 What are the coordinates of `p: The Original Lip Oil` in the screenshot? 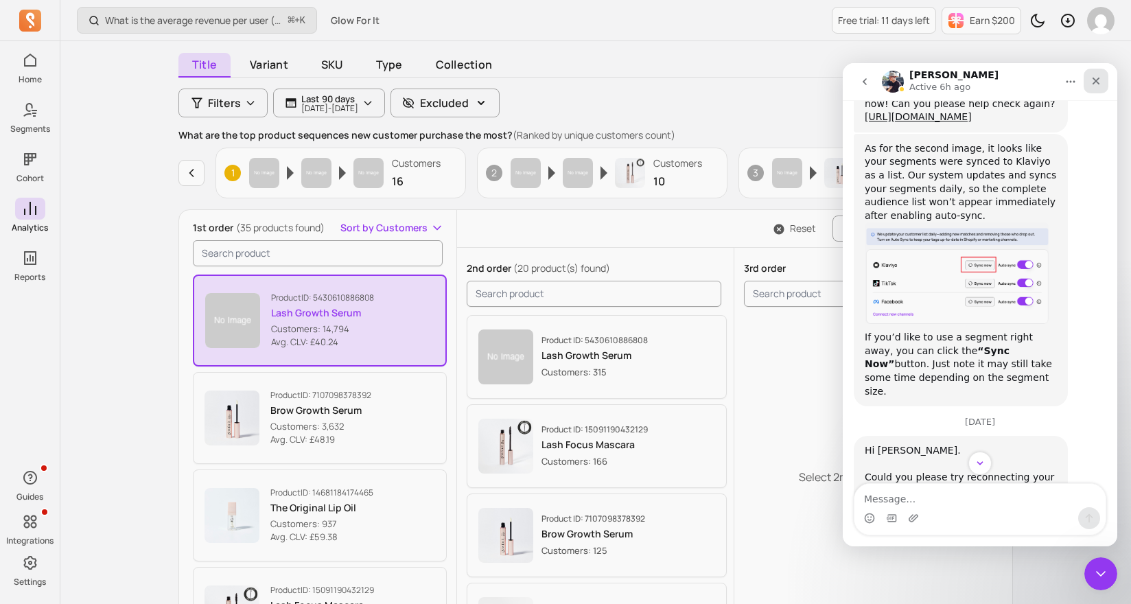 It's located at (322, 508).